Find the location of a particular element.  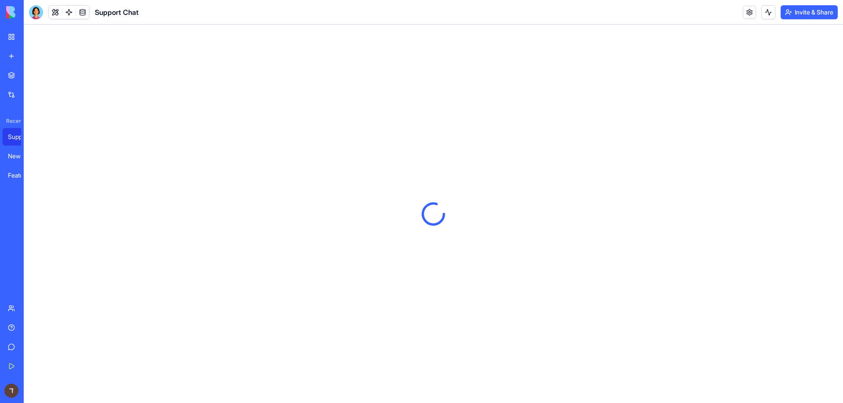

div: New App is located at coordinates (20, 156).